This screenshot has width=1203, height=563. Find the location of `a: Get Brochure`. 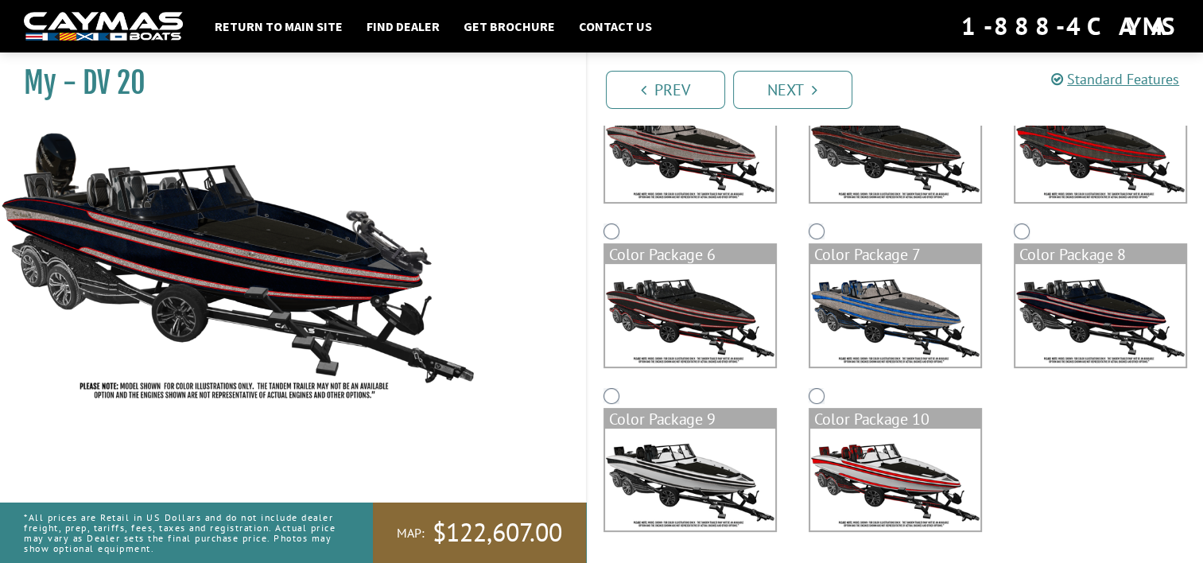

a: Get Brochure is located at coordinates (509, 26).